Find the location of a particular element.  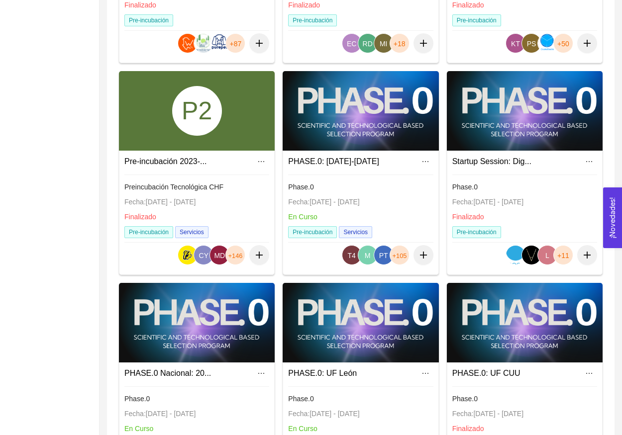

span: MD is located at coordinates (219, 256).